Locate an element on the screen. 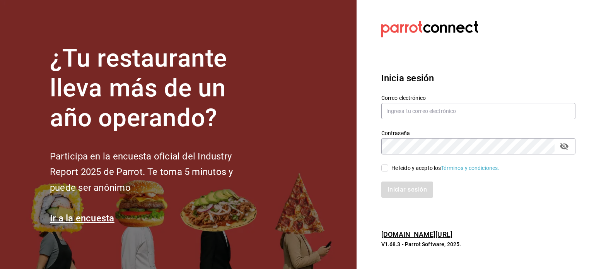 The height and width of the screenshot is (269, 594). label: Contraseña is located at coordinates (478, 133).